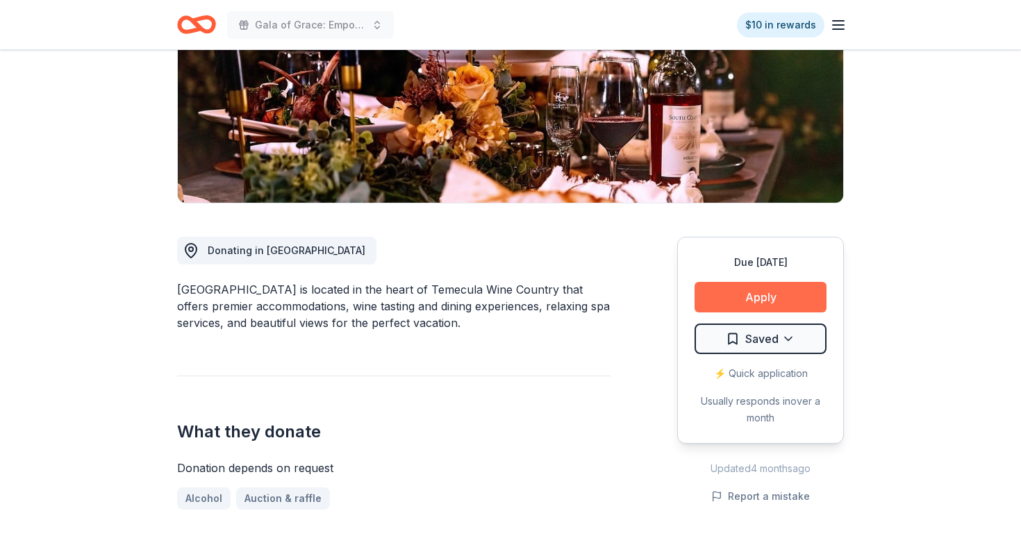  I want to click on a: Alcohol, so click(204, 499).